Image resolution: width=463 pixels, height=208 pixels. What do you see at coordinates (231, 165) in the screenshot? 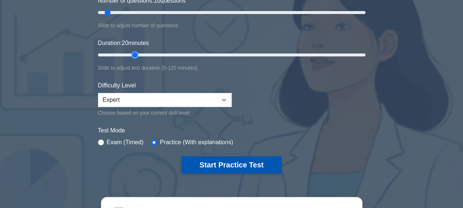
I see `button: Start Practice Test` at bounding box center [231, 165].